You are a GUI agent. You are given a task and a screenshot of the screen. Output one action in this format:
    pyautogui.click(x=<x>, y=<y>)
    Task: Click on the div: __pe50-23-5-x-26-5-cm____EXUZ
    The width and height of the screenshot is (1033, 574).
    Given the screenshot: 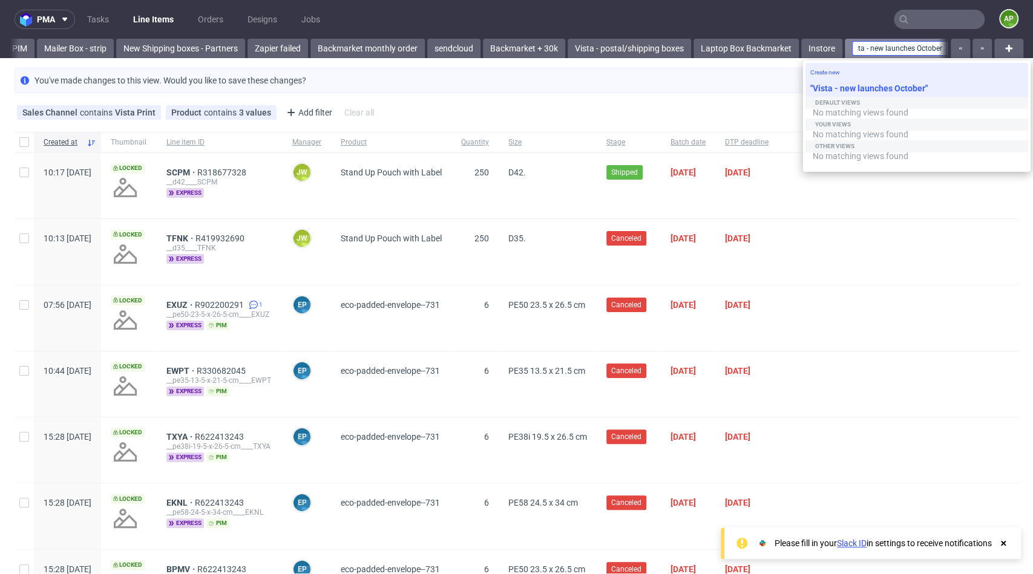 What is the action you would take?
    pyautogui.click(x=220, y=315)
    